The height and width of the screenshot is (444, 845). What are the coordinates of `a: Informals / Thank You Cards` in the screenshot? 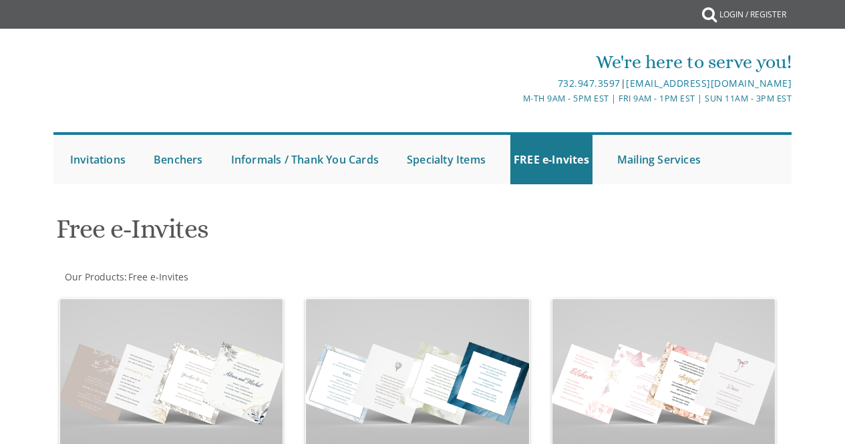 It's located at (305, 160).